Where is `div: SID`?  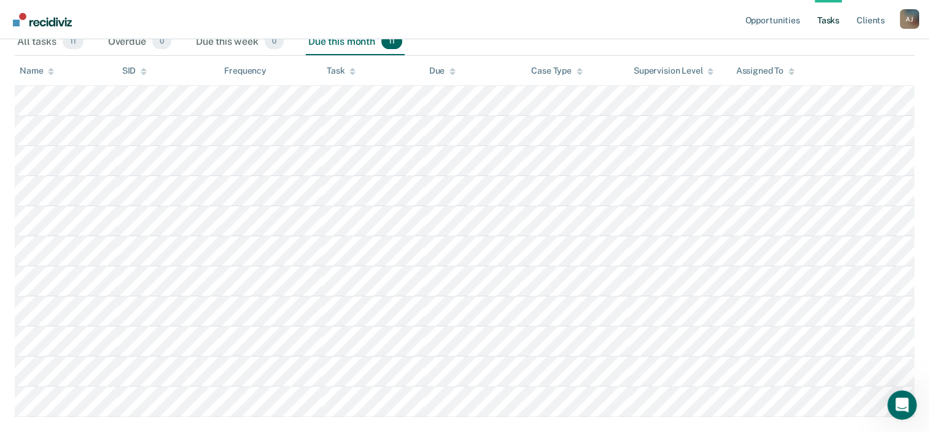
div: SID is located at coordinates (135, 71).